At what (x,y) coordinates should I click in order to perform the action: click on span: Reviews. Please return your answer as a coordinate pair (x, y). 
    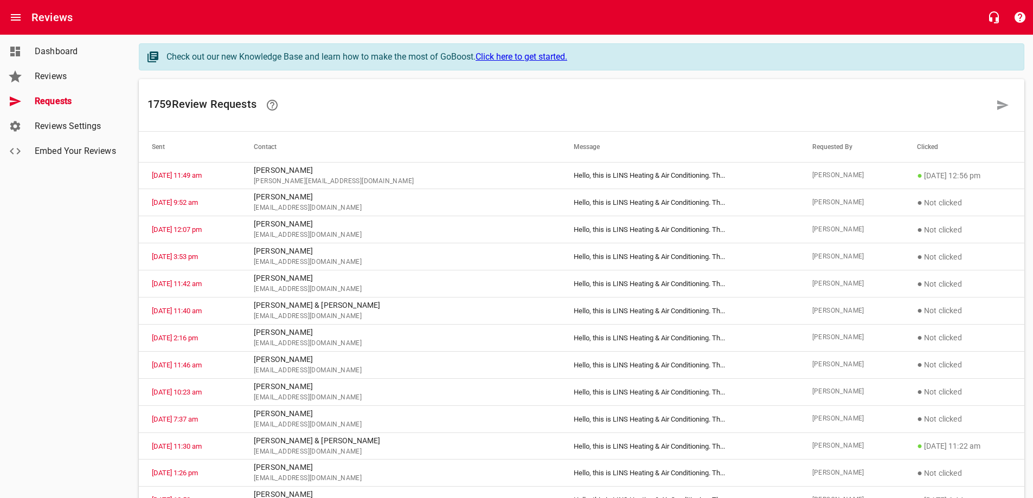
    Looking at the image, I should click on (76, 76).